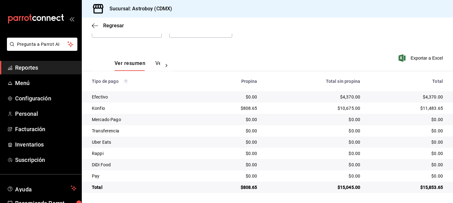 This screenshot has width=453, height=203. What do you see at coordinates (143, 154) in the screenshot?
I see `div: Rappi` at bounding box center [143, 154].